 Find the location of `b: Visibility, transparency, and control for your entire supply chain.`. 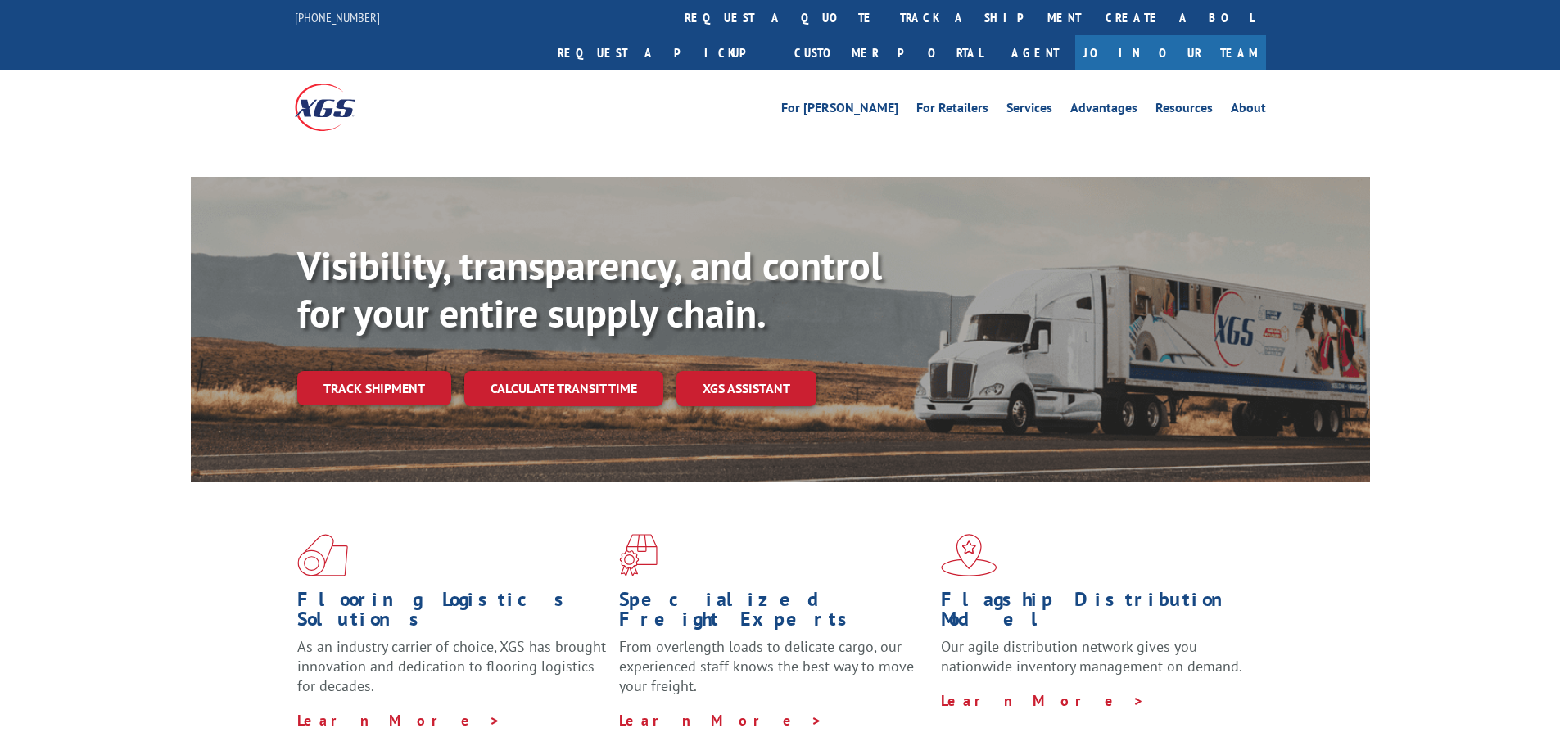

b: Visibility, transparency, and control for your entire supply chain. is located at coordinates (590, 289).